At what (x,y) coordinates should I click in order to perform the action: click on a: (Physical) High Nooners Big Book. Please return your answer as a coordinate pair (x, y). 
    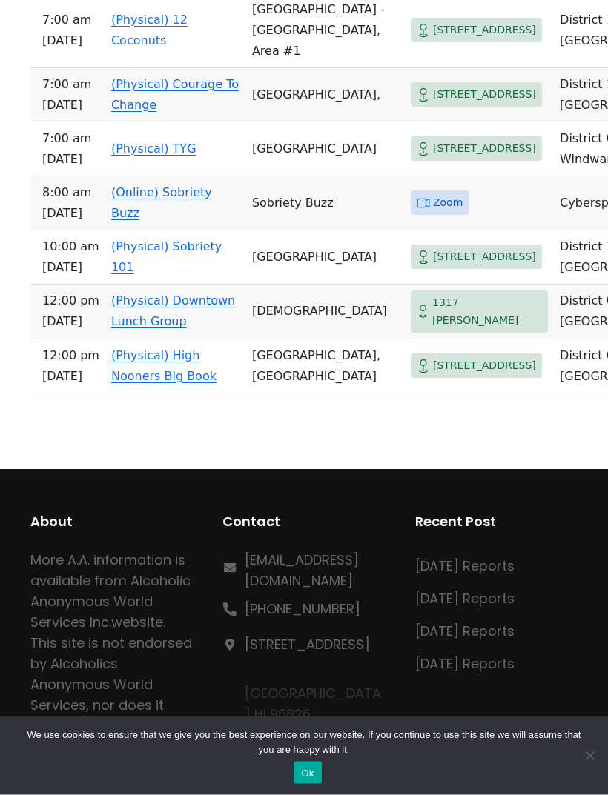
    Looking at the image, I should click on (164, 366).